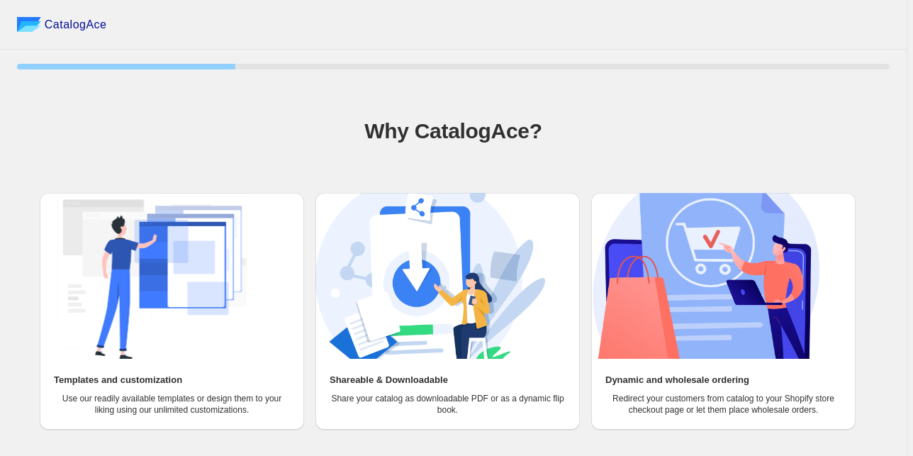 The image size is (913, 456). I want to click on p: Use our readily available templates or design them to your liking using our unlimited customizati..., so click(172, 404).